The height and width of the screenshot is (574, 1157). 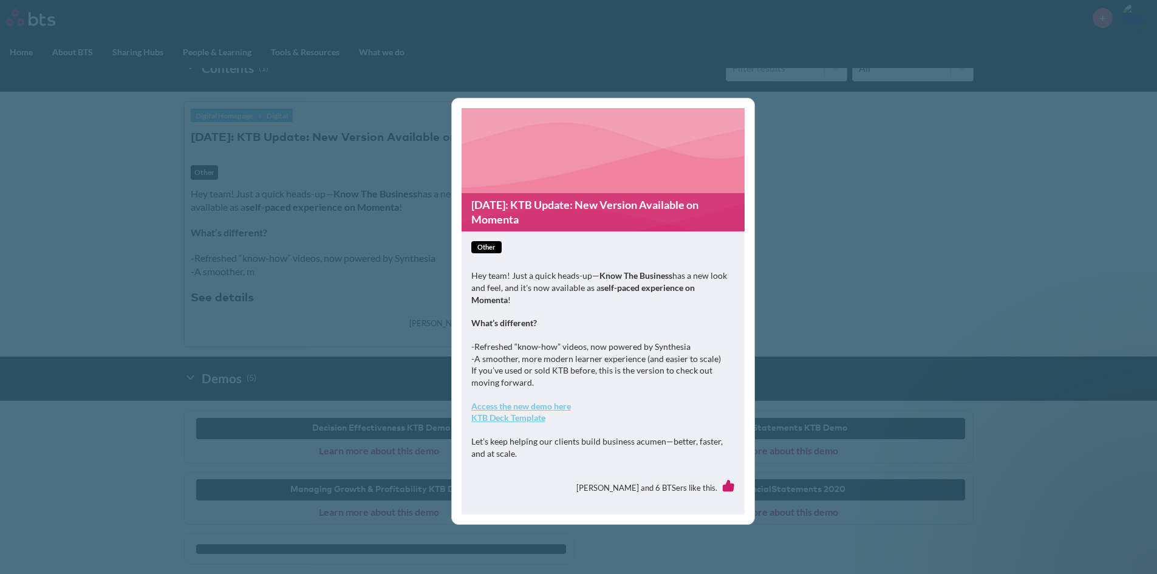 I want to click on strong: self-paced experience on Momenta, so click(x=583, y=293).